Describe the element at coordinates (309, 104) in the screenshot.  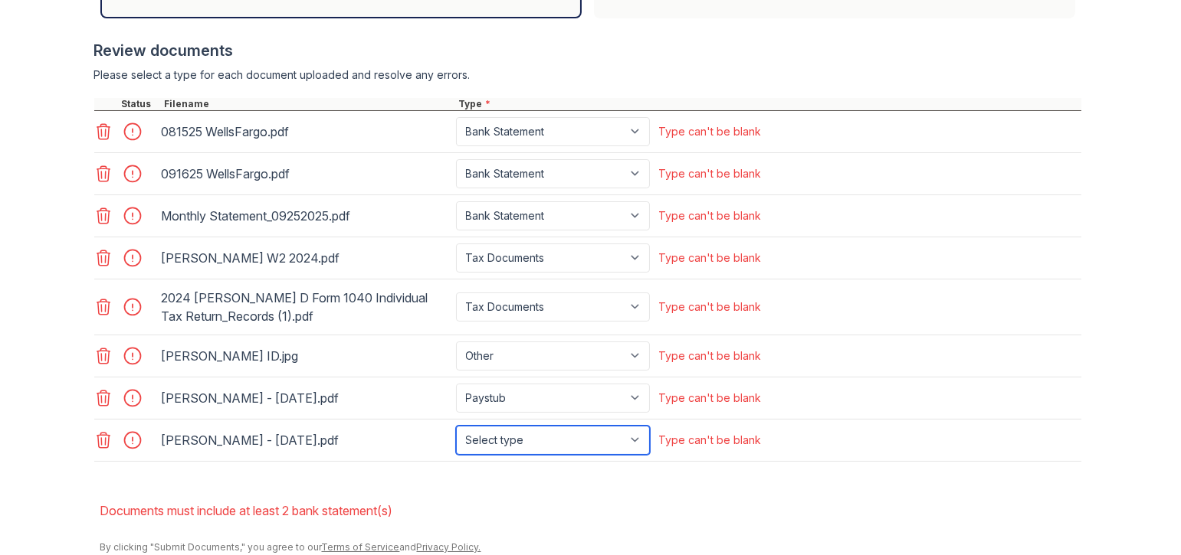
I see `div: Filename` at that location.